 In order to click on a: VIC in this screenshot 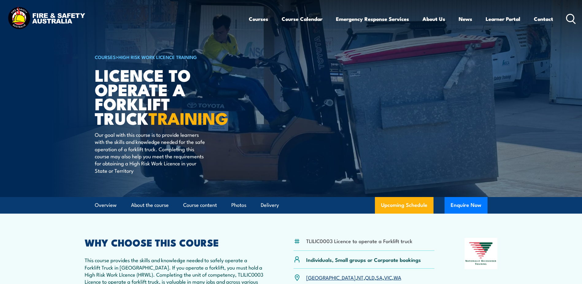, I will do `click(388, 277)`.